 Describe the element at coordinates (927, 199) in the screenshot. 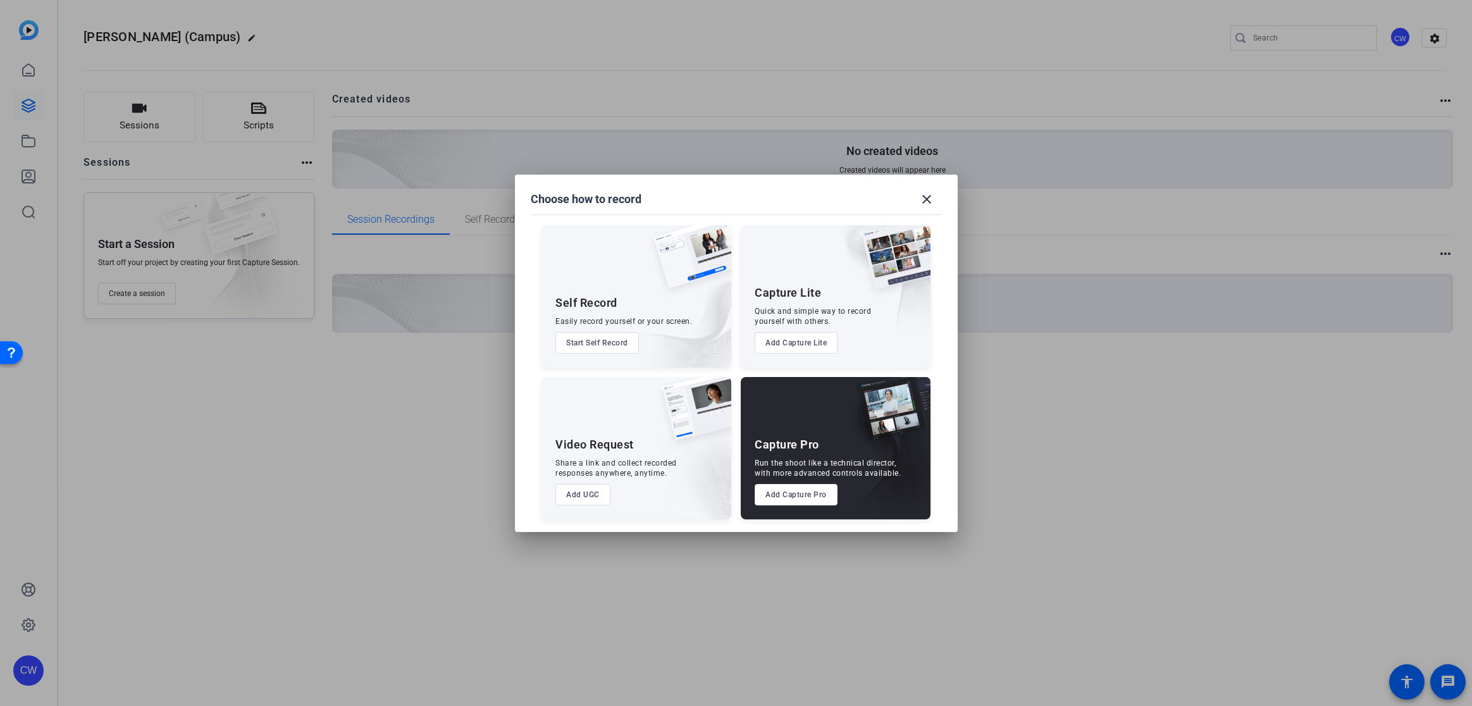

I see `mat-icon: close` at that location.